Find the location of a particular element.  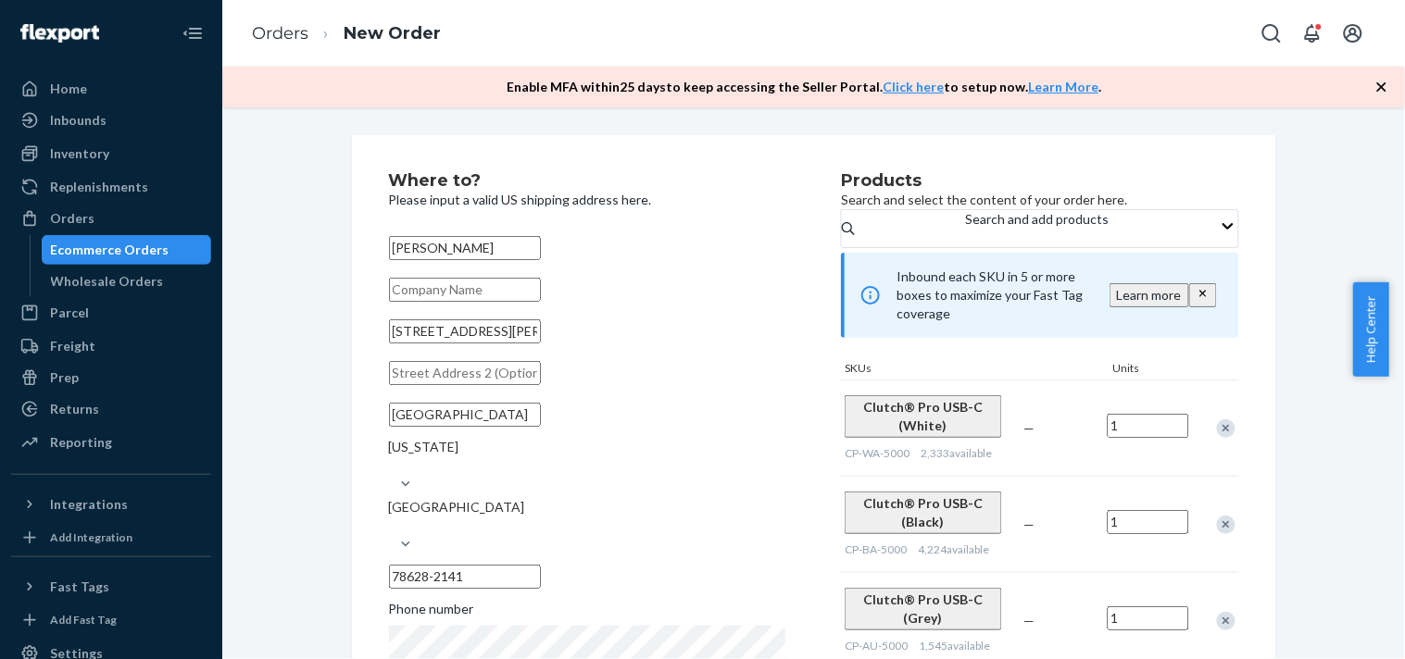

a: Replenishments is located at coordinates (111, 187).